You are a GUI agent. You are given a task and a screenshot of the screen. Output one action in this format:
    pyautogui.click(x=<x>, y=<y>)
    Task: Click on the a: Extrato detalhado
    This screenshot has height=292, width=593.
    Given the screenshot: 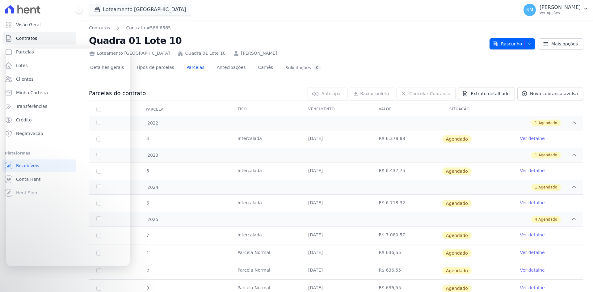 What is the action you would take?
    pyautogui.click(x=486, y=94)
    